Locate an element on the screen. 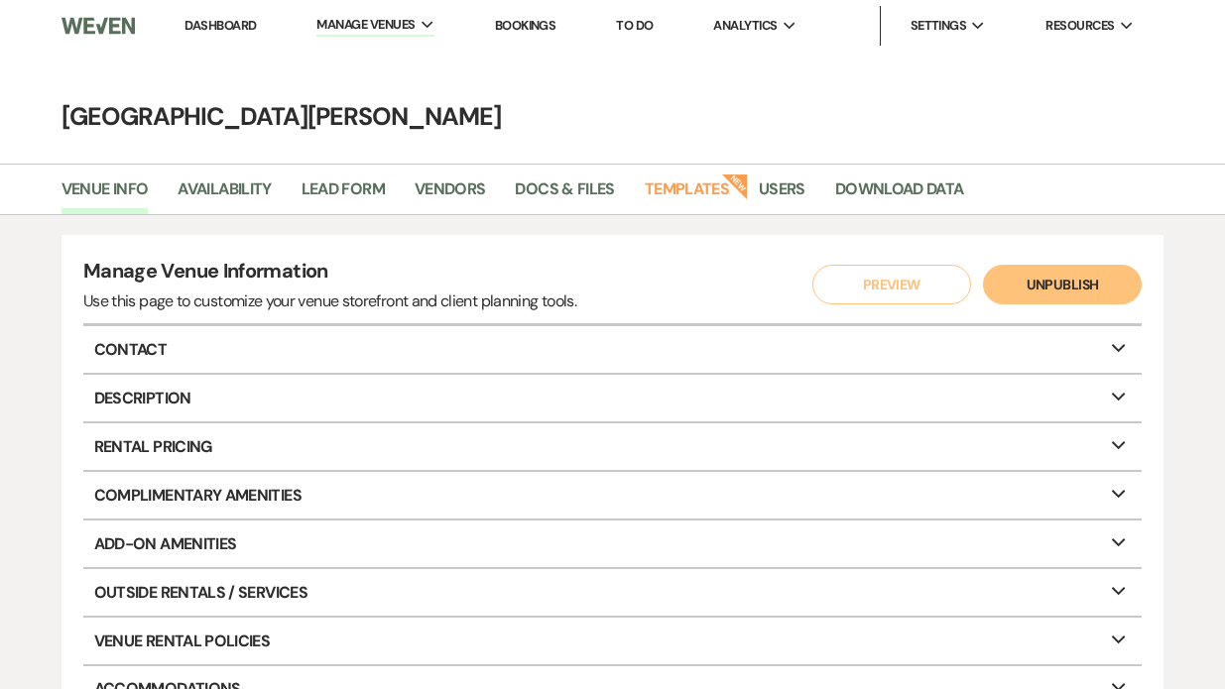  h4: Manage Venue Information is located at coordinates (329, 273).